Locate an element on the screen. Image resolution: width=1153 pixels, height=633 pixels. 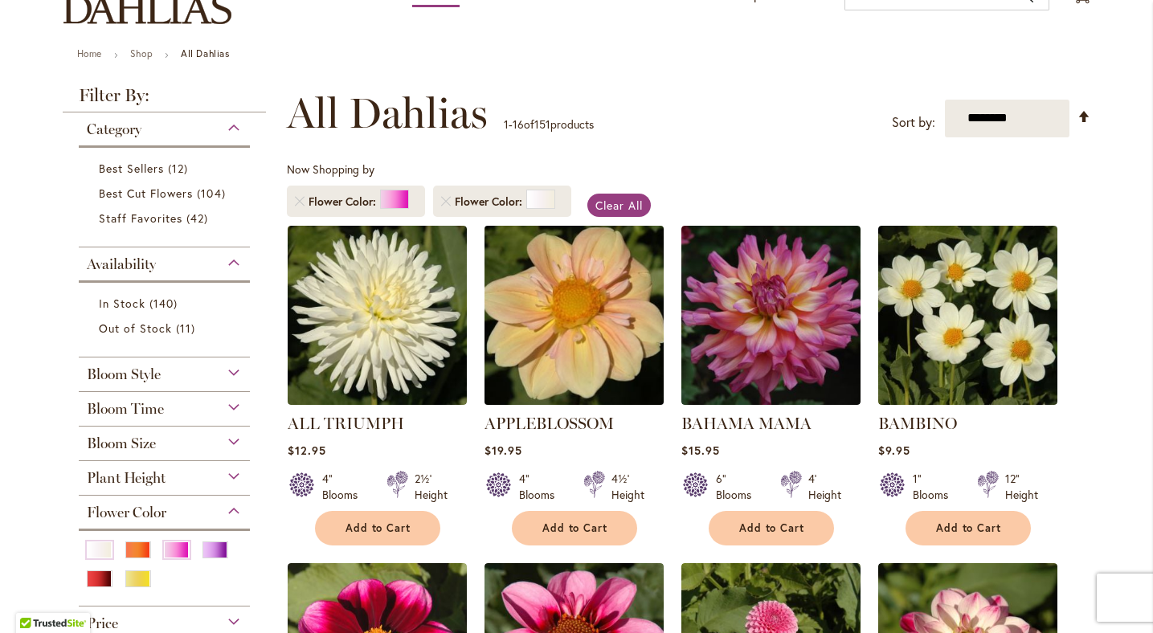
span: 16 is located at coordinates (518, 124).